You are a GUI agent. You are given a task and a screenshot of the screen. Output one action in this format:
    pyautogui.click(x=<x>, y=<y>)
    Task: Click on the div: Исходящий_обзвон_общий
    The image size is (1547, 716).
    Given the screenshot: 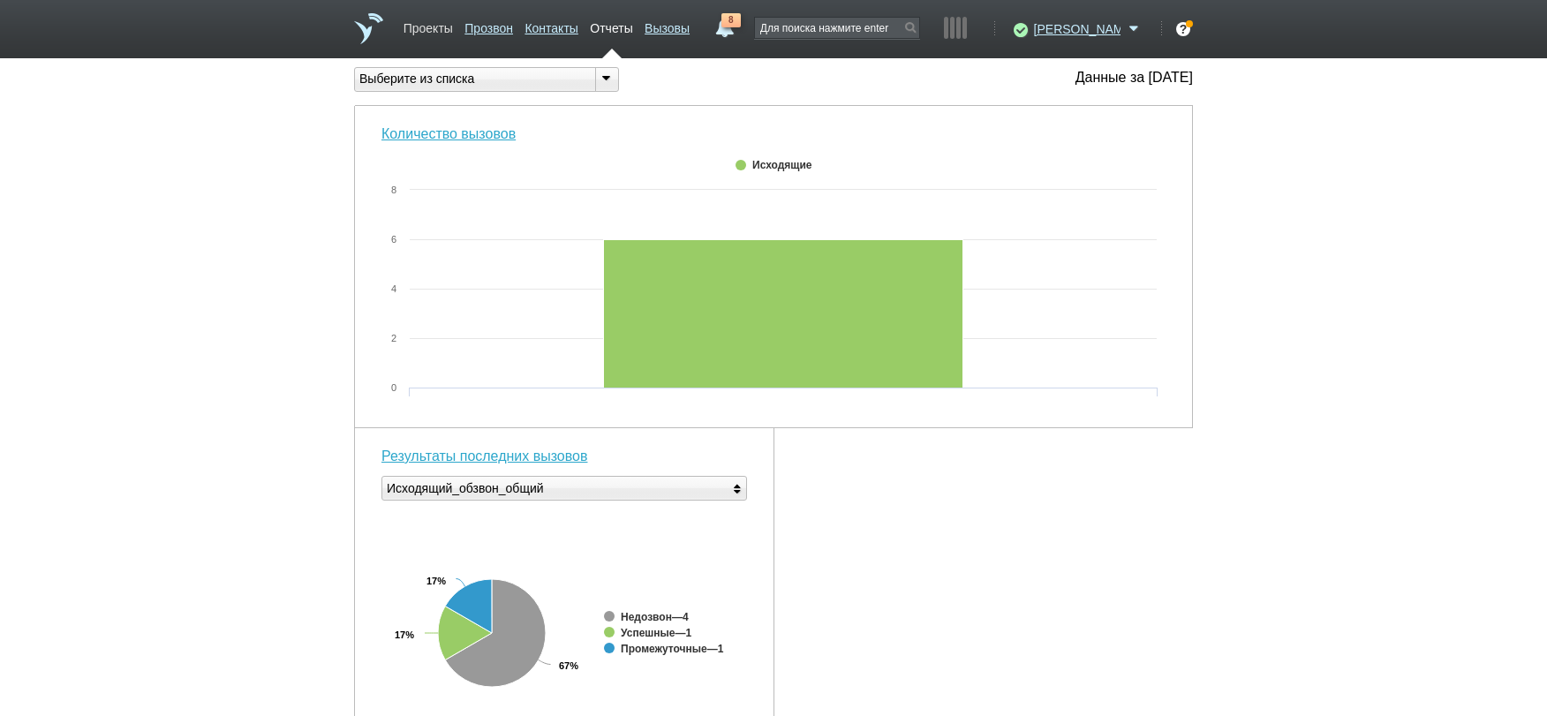 What is the action you would take?
    pyautogui.click(x=465, y=488)
    